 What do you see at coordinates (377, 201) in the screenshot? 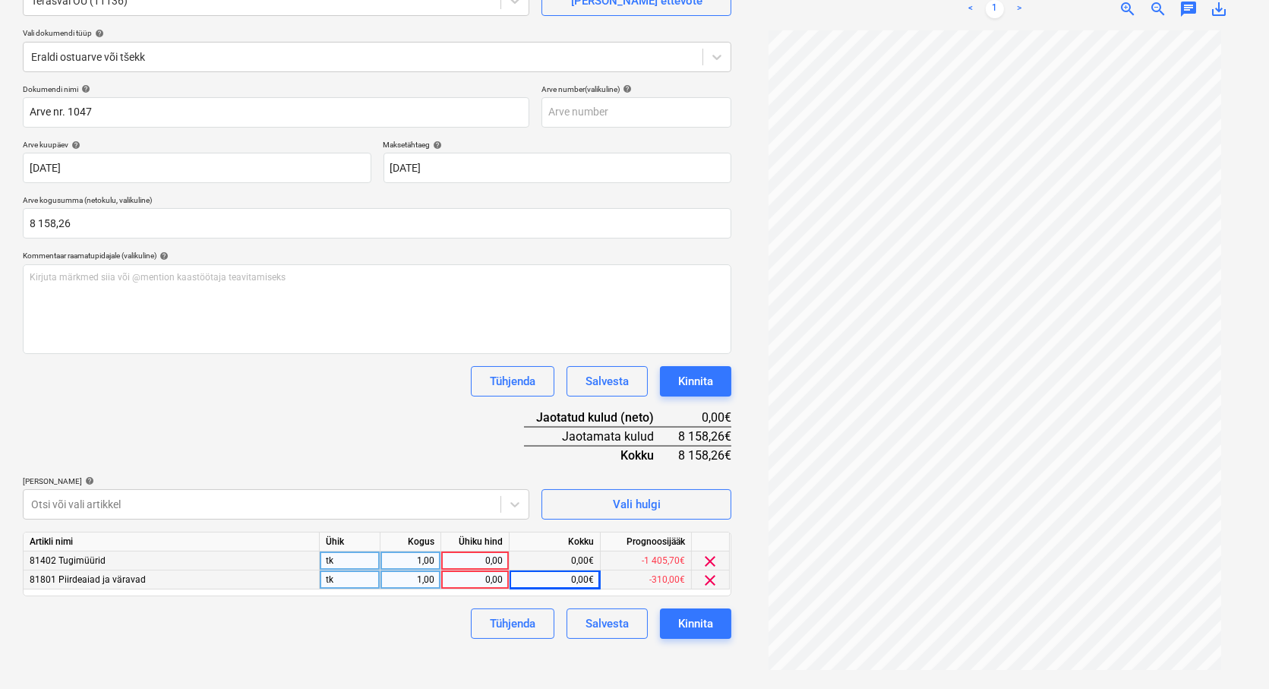
I see `p: Arve kogusumma (netokulu, valikuline)` at bounding box center [377, 201].